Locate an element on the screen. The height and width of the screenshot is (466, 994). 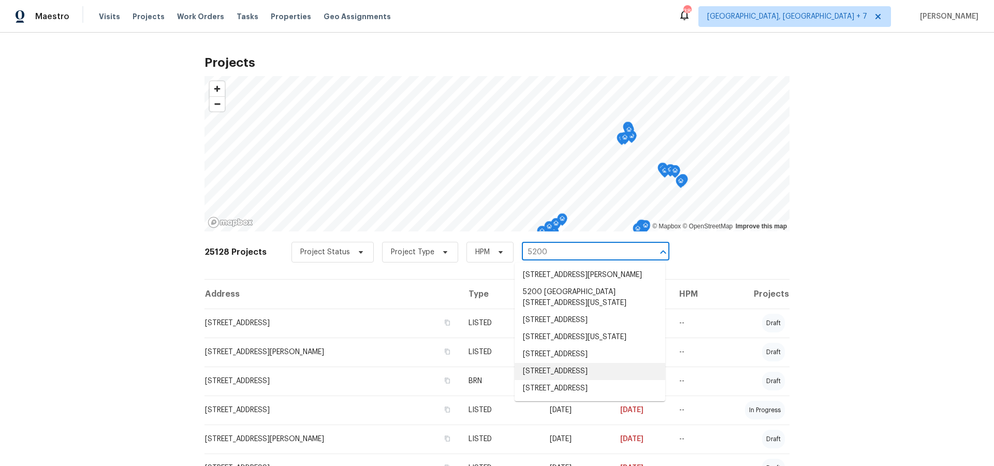
span: Maestro is located at coordinates (52, 17).